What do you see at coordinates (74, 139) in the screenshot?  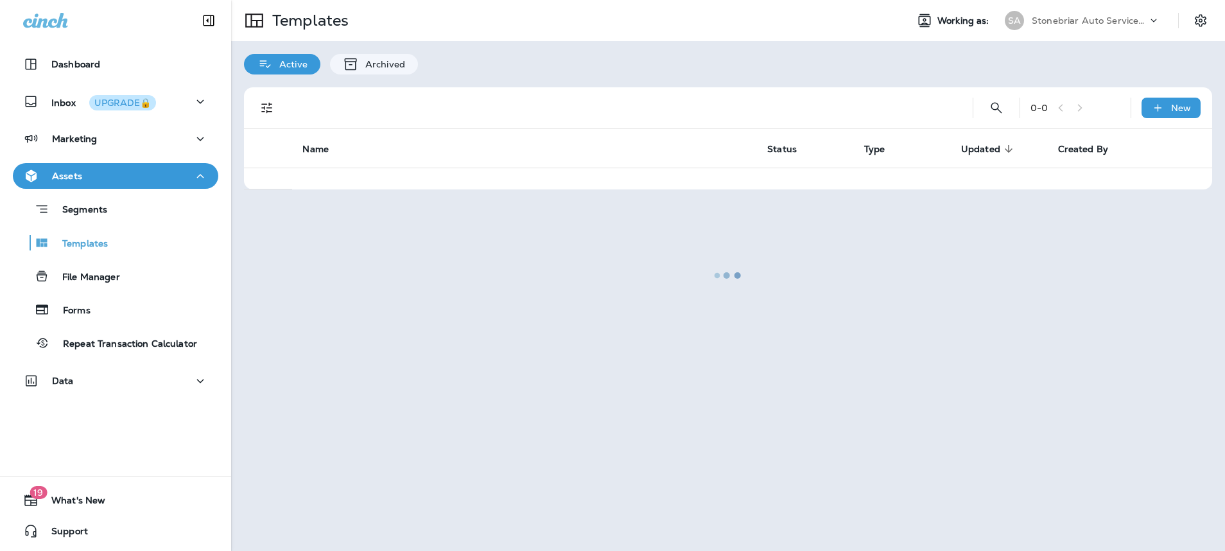 I see `p: Marketing` at bounding box center [74, 139].